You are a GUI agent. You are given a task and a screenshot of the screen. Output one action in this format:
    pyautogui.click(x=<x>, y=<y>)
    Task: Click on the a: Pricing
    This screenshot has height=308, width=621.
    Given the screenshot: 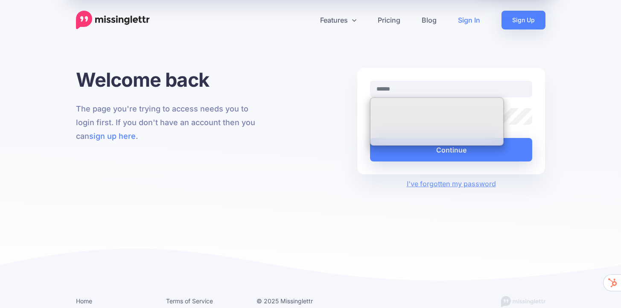 What is the action you would take?
    pyautogui.click(x=389, y=20)
    